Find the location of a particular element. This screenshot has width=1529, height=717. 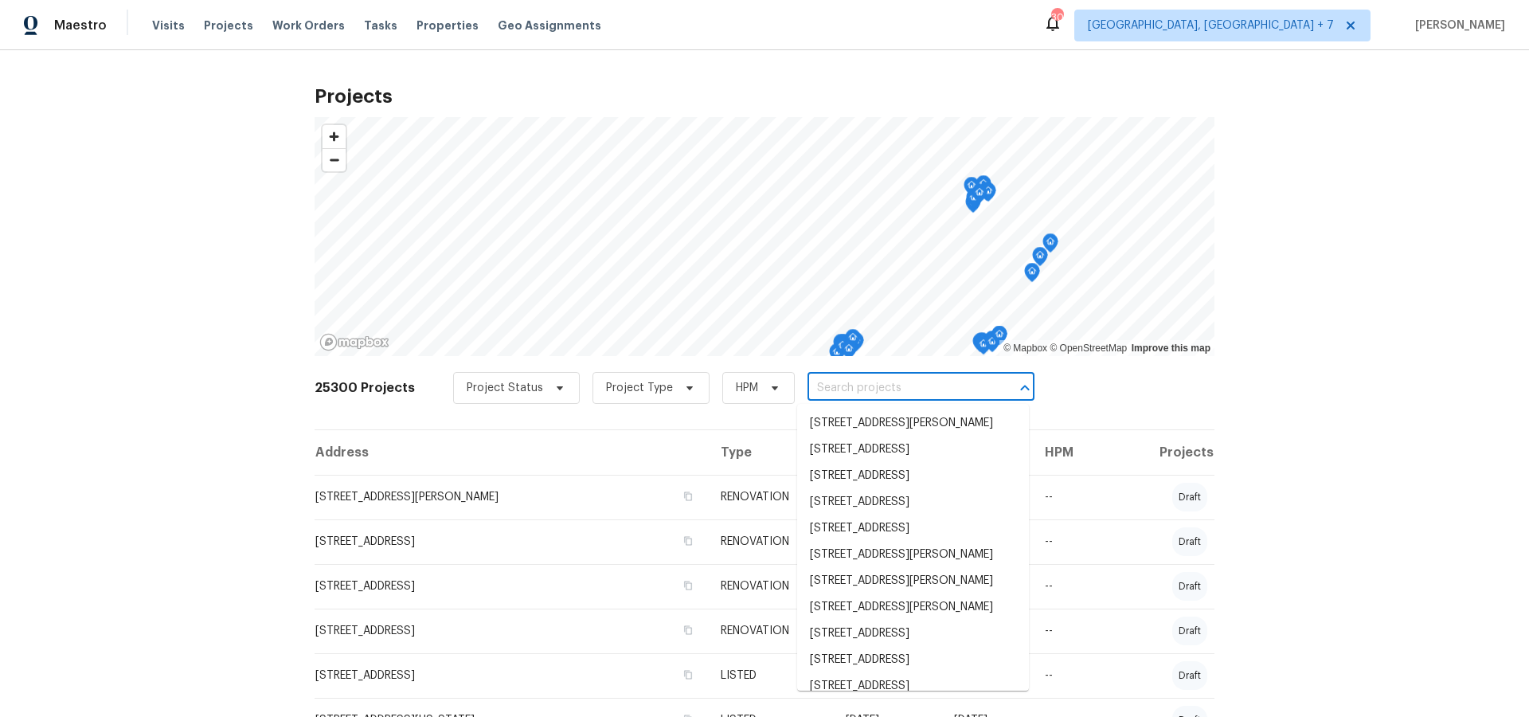

td: LISTED is located at coordinates (770, 676).